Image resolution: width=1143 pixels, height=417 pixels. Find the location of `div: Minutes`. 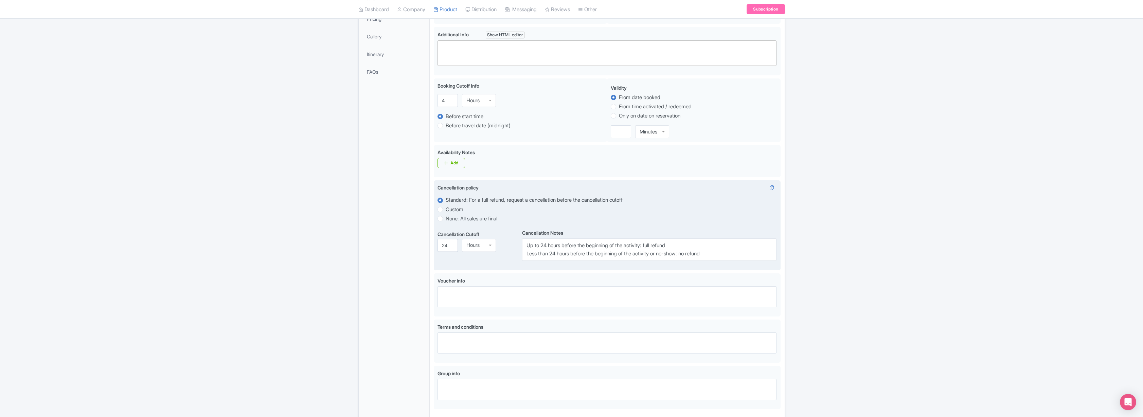

div: Minutes is located at coordinates (649, 132).